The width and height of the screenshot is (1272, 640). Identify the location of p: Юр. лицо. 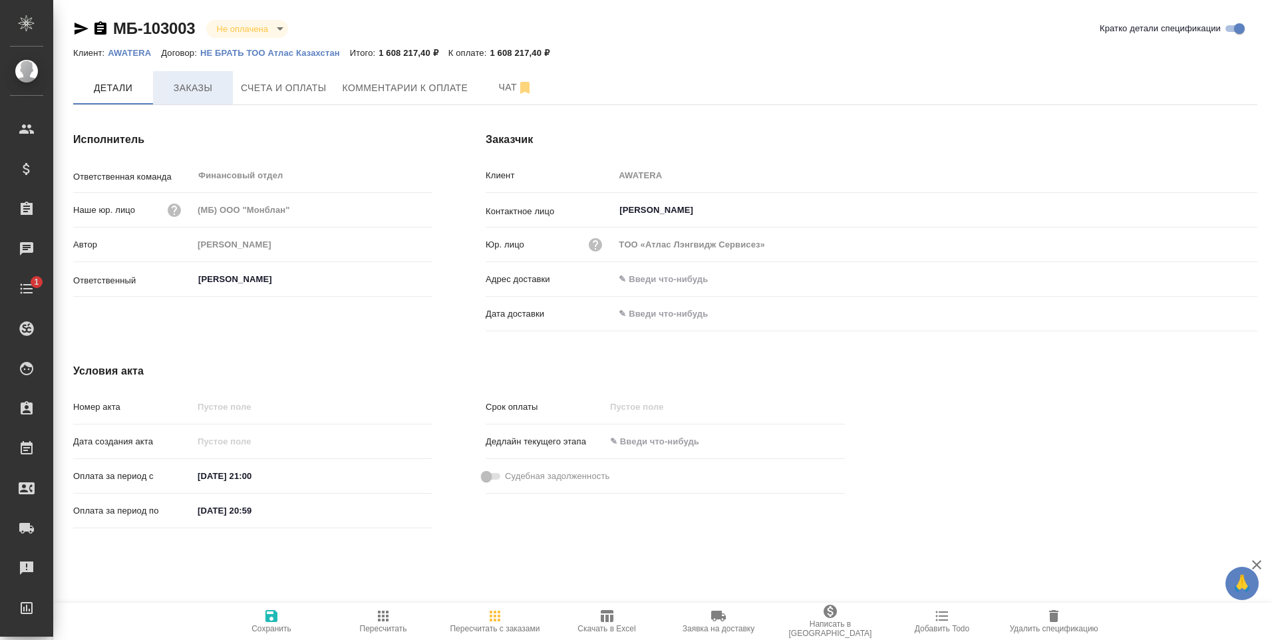
(505, 245).